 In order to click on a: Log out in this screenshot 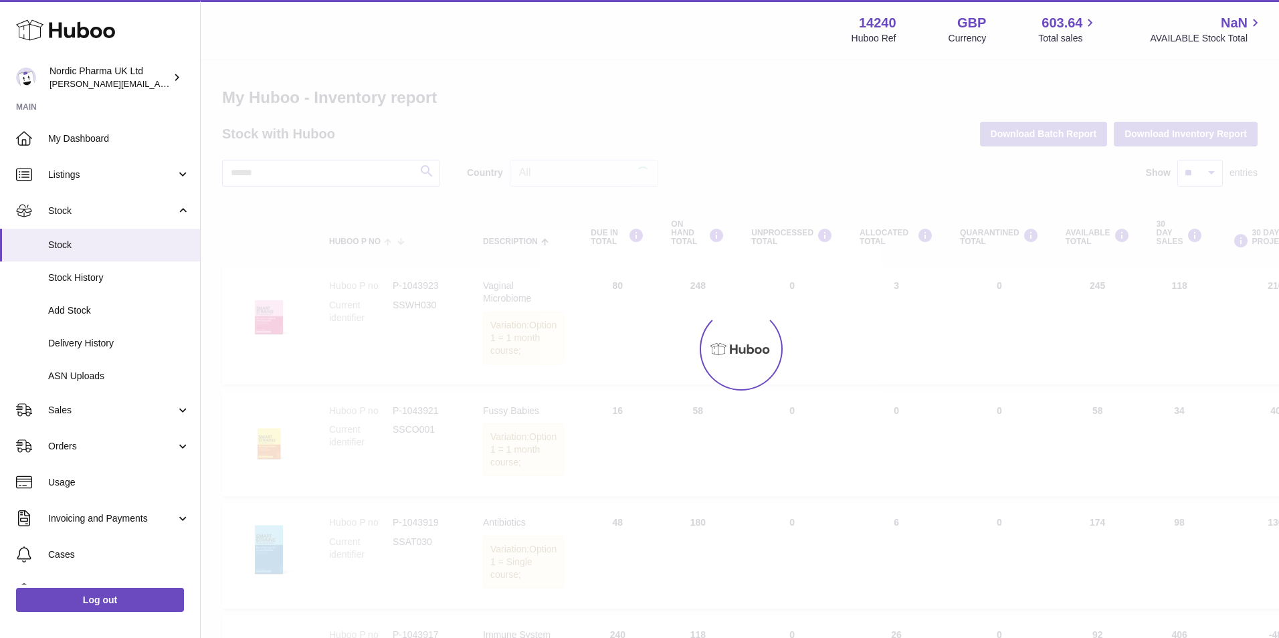, I will do `click(100, 600)`.